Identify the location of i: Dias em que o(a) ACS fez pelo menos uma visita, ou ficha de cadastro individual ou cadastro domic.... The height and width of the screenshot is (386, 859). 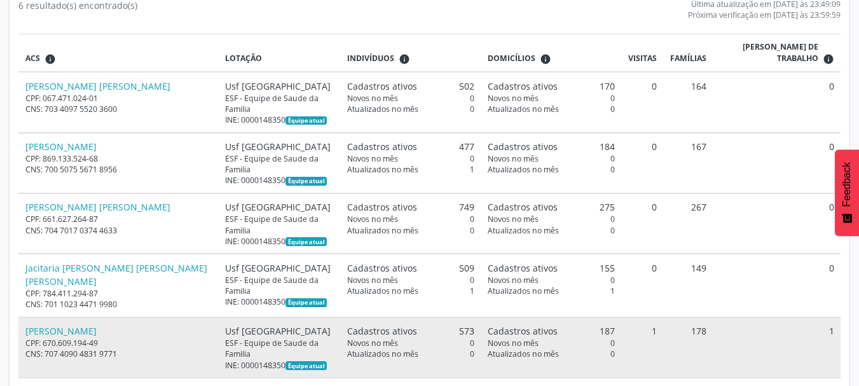
(828, 59).